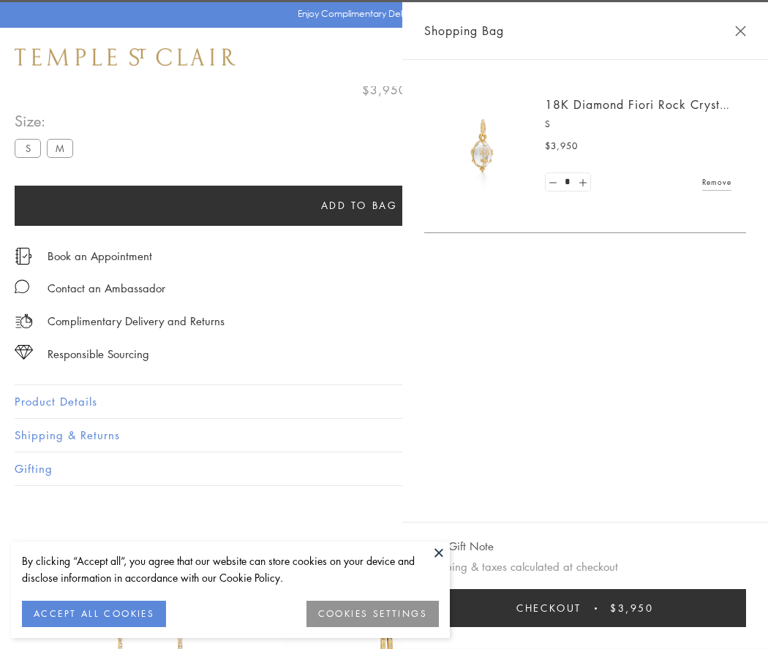  I want to click on button: Close Shopping Bag, so click(740, 31).